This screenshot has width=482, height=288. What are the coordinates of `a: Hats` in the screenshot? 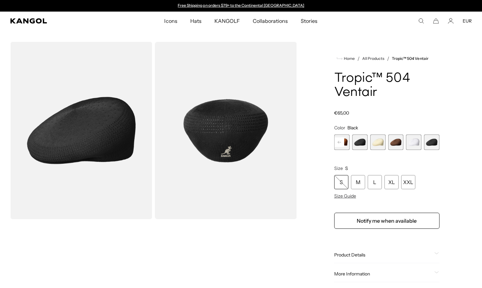 It's located at (196, 21).